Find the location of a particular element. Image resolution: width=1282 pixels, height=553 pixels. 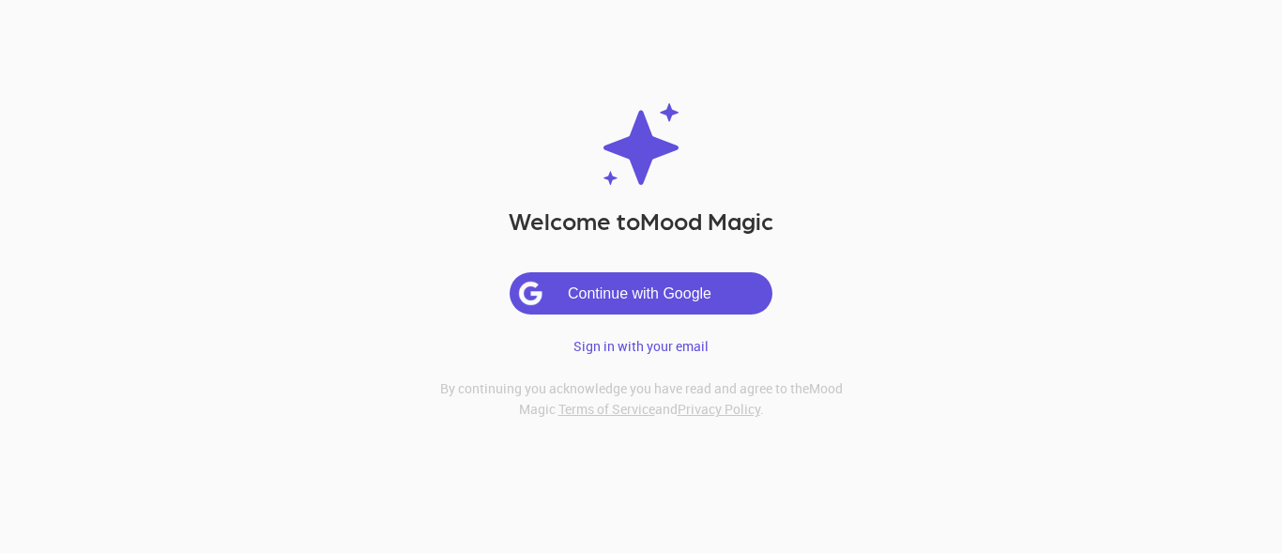

h6: By continuing you acknowledge you have read and agree to the Mood Magic and . is located at coordinates (641, 399).